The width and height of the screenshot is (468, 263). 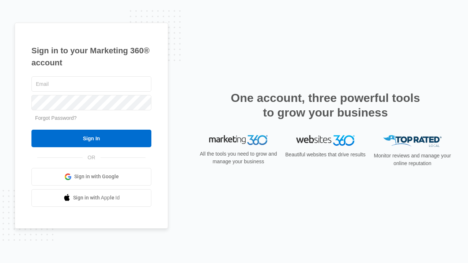 What do you see at coordinates (91, 57) in the screenshot?
I see `h1: Sign in to your Marketing 360® account` at bounding box center [91, 57].